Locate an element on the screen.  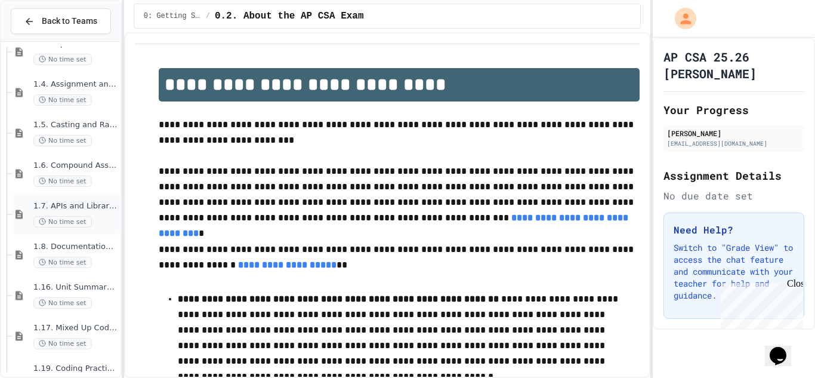
div: No due date set is located at coordinates (734, 196).